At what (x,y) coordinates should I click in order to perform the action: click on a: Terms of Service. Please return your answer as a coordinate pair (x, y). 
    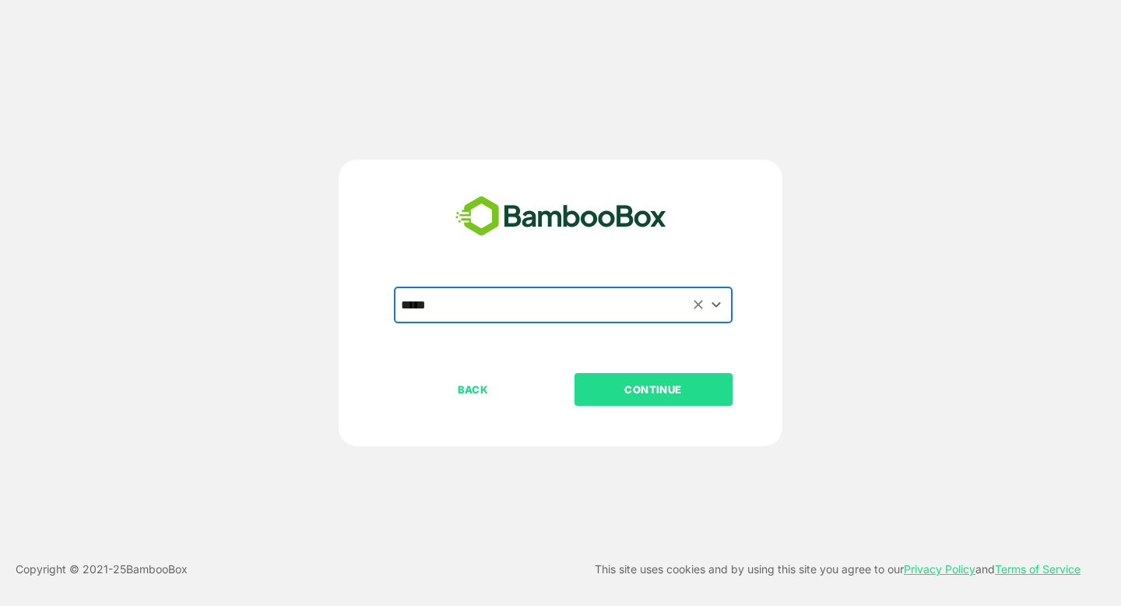
    Looking at the image, I should click on (1038, 568).